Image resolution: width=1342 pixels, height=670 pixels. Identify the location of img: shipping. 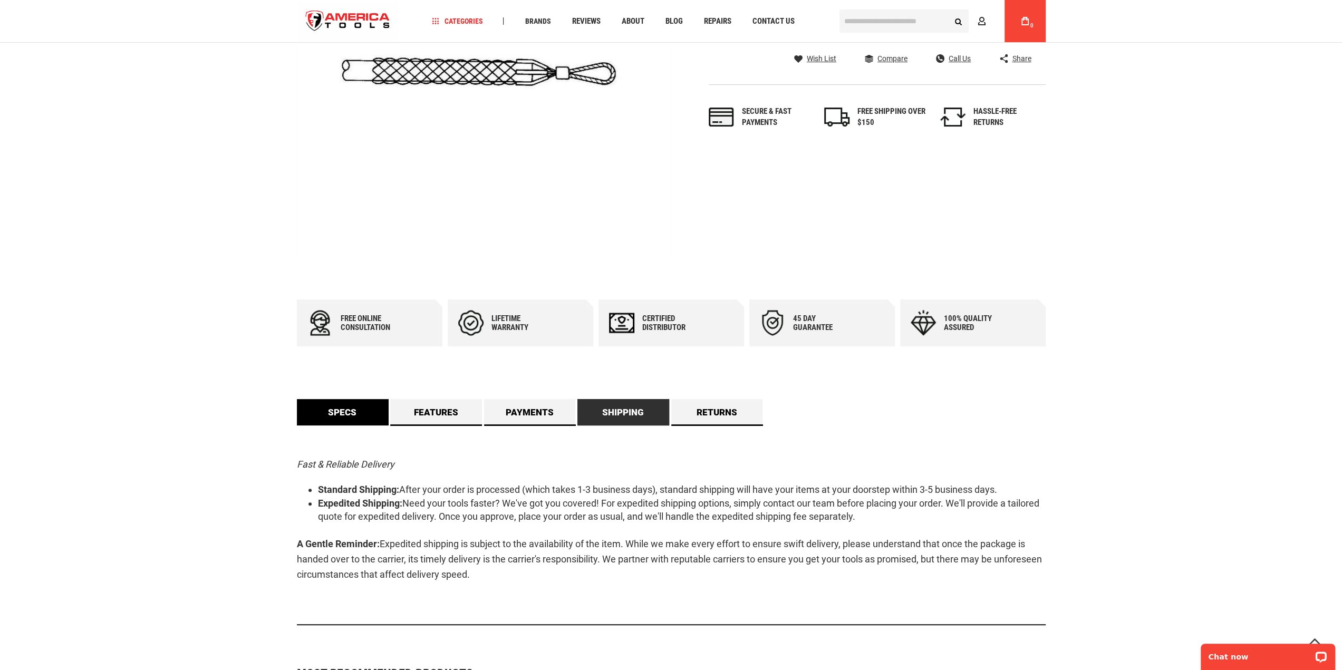
(837, 117).